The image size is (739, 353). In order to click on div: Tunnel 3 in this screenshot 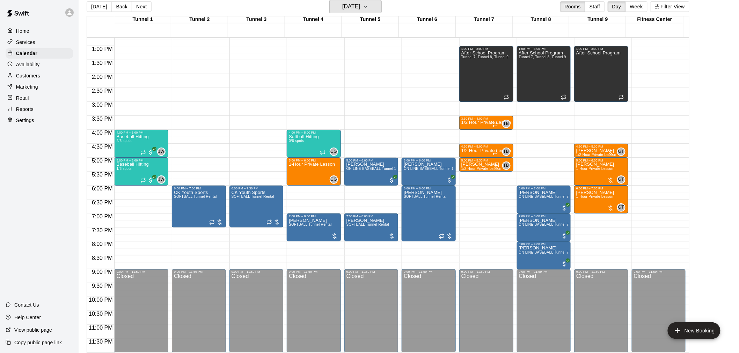, I will do `click(256, 20)`.